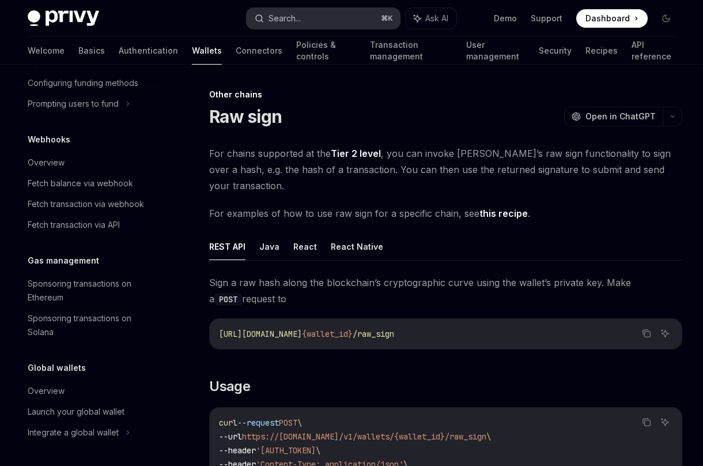 Image resolution: width=703 pixels, height=466 pixels. Describe the element at coordinates (93, 291) in the screenshot. I see `div: Sponsoring transactions on Ethereum` at that location.